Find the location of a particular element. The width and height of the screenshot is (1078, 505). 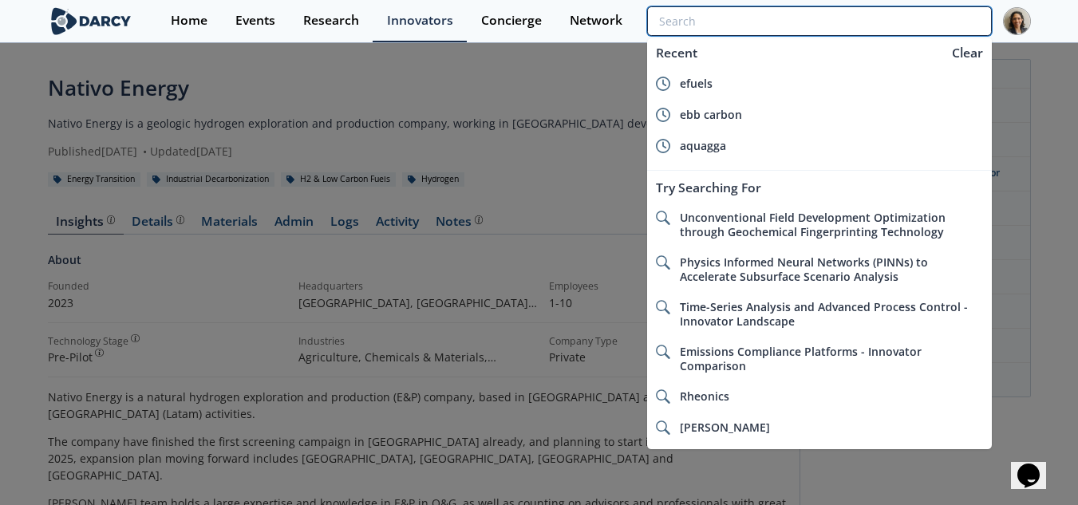

div: Research is located at coordinates (331, 21).